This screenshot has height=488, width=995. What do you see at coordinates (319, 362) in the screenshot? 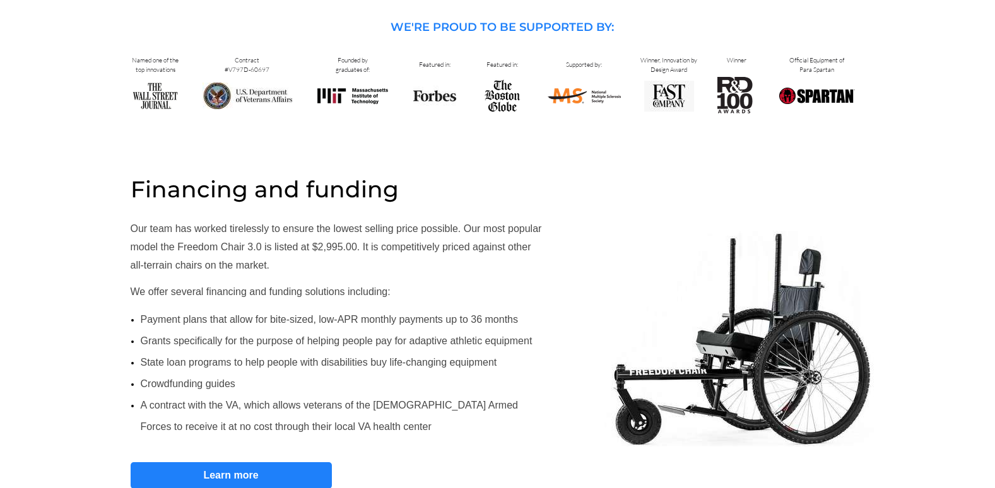
I see `span: State loan programs to help people with disabilities buy life-changing equipment` at bounding box center [319, 362].